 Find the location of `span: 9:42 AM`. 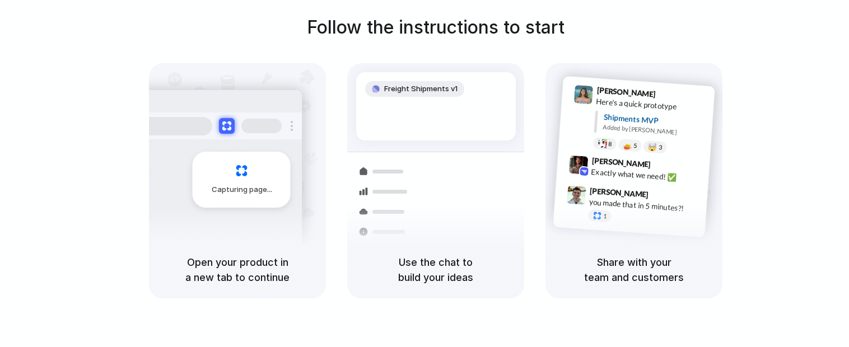

span: 9:42 AM is located at coordinates (666, 166).